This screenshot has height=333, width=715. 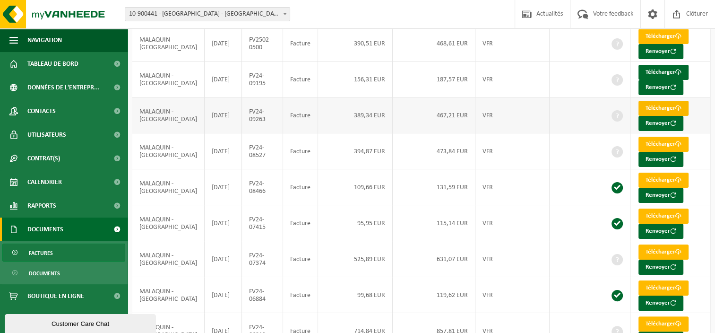 I want to click on td: 109,66 EUR, so click(x=356, y=187).